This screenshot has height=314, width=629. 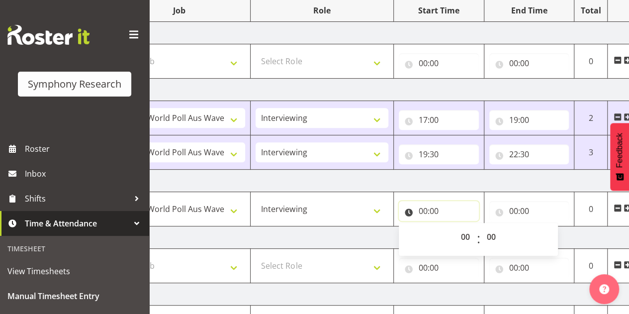 What do you see at coordinates (591, 118) in the screenshot?
I see `td: 2` at bounding box center [591, 118].